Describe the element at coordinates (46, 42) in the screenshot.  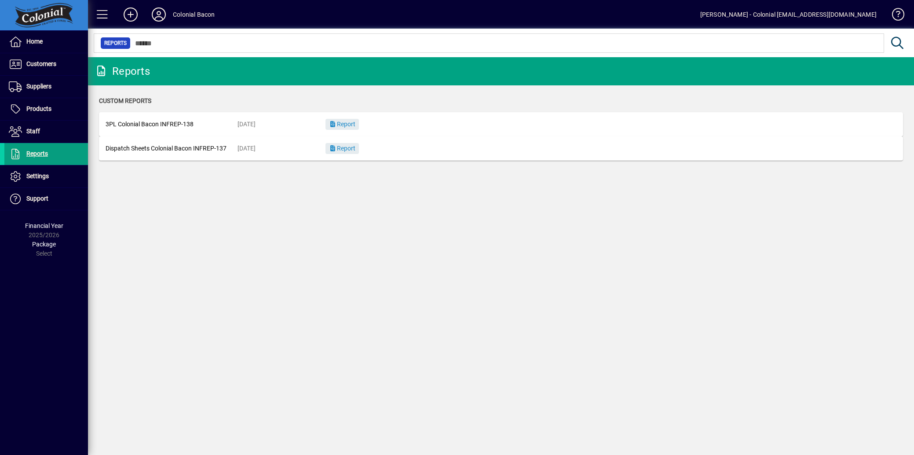
I see `a: Home` at that location.